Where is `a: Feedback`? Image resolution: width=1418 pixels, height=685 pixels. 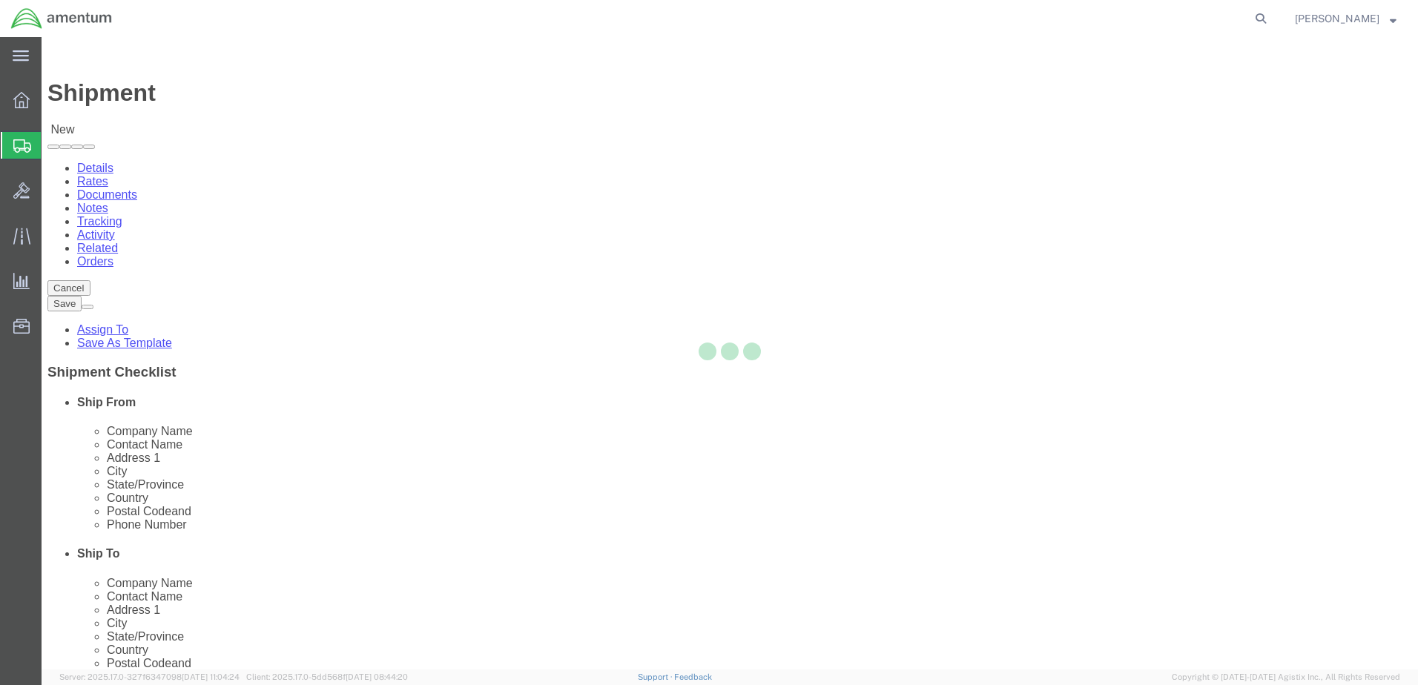 a: Feedback is located at coordinates (693, 677).